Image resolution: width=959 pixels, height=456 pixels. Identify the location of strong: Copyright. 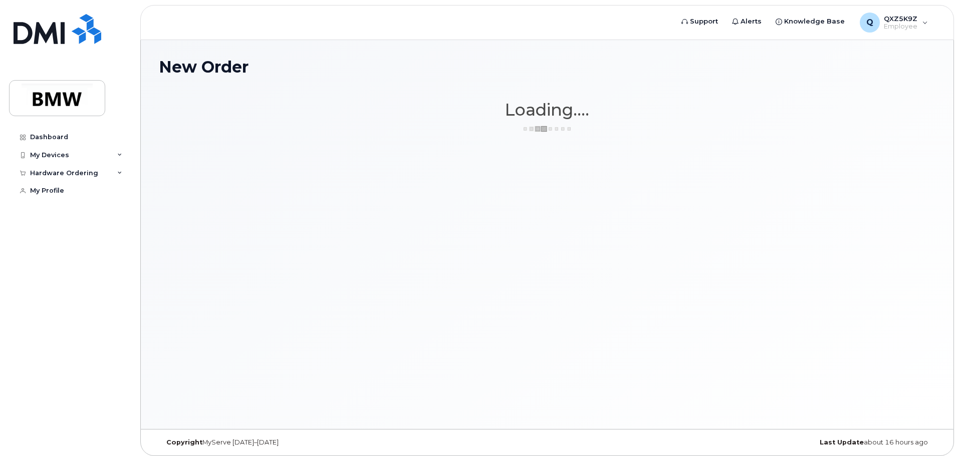
(184, 442).